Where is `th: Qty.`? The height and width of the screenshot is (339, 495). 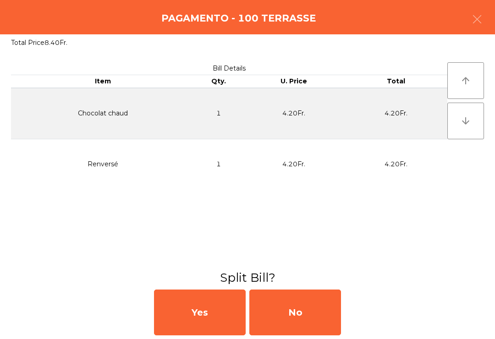 th: Qty. is located at coordinates (219, 82).